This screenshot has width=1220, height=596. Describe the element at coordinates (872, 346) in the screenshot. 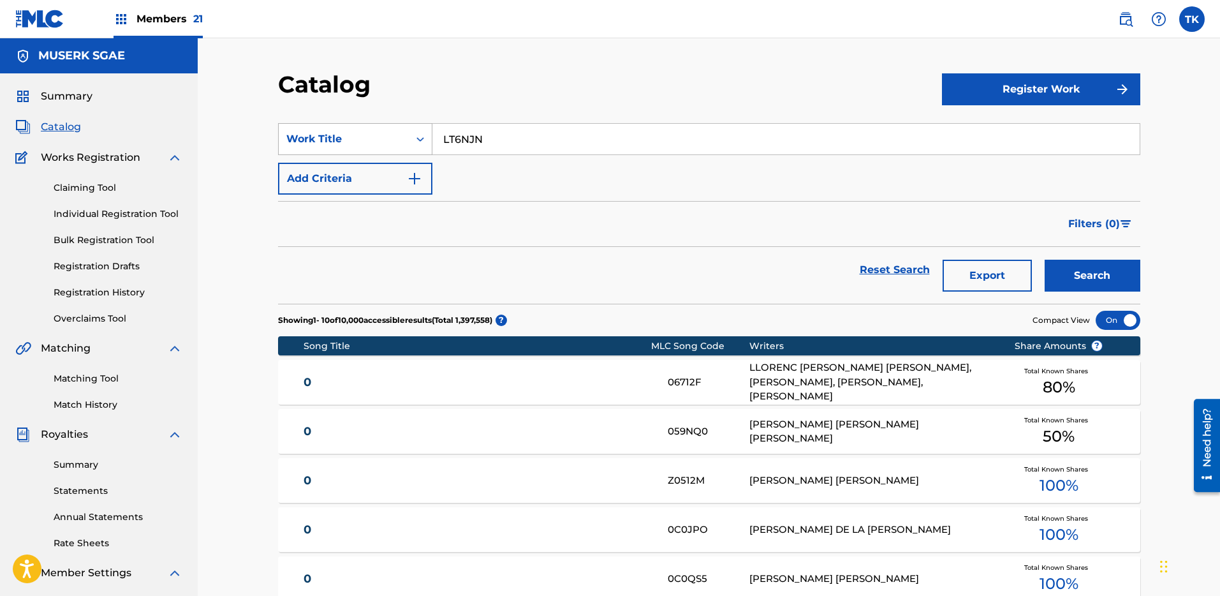

I see `div: Writers` at that location.